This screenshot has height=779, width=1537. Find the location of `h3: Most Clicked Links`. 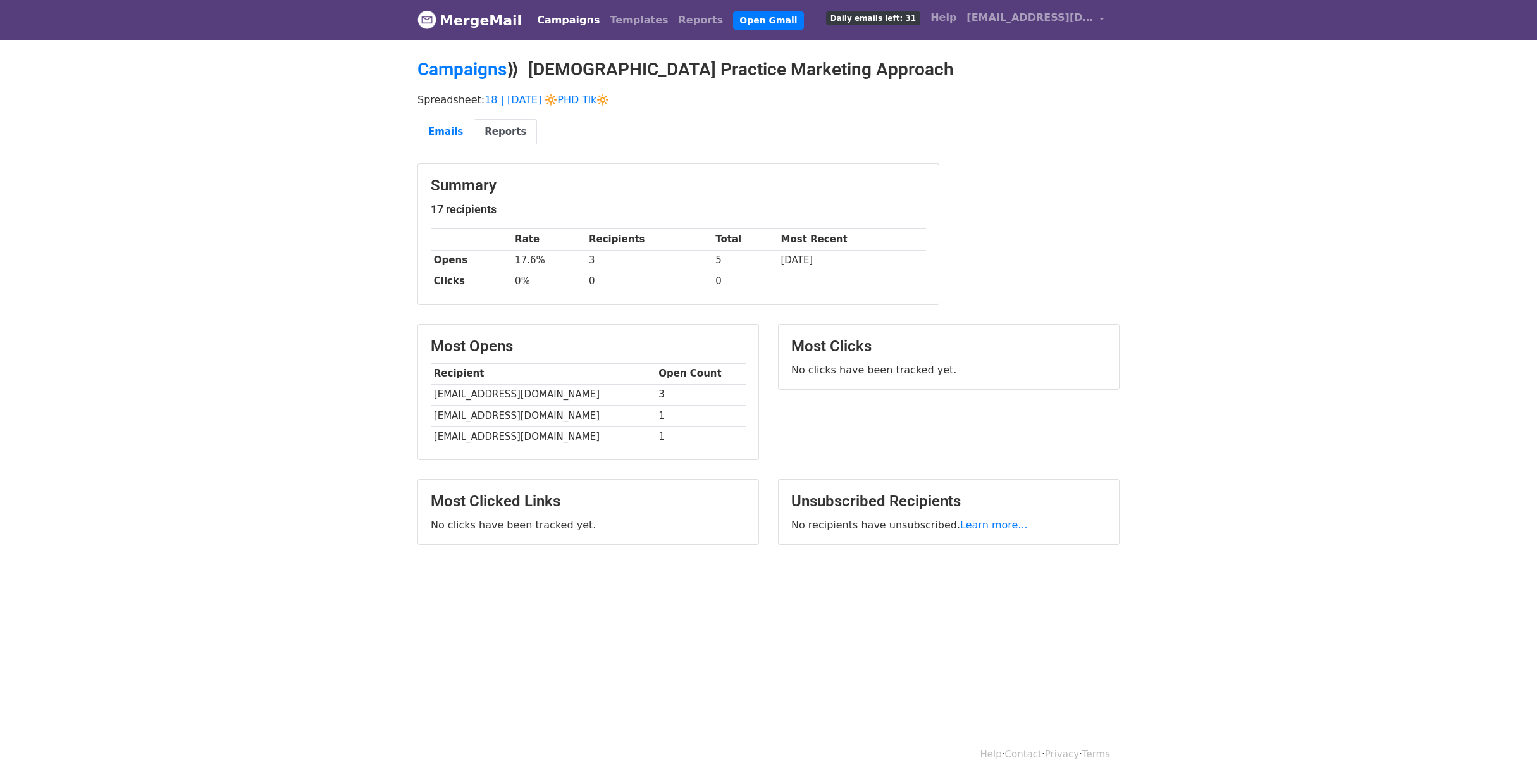

h3: Most Clicked Links is located at coordinates (588, 501).